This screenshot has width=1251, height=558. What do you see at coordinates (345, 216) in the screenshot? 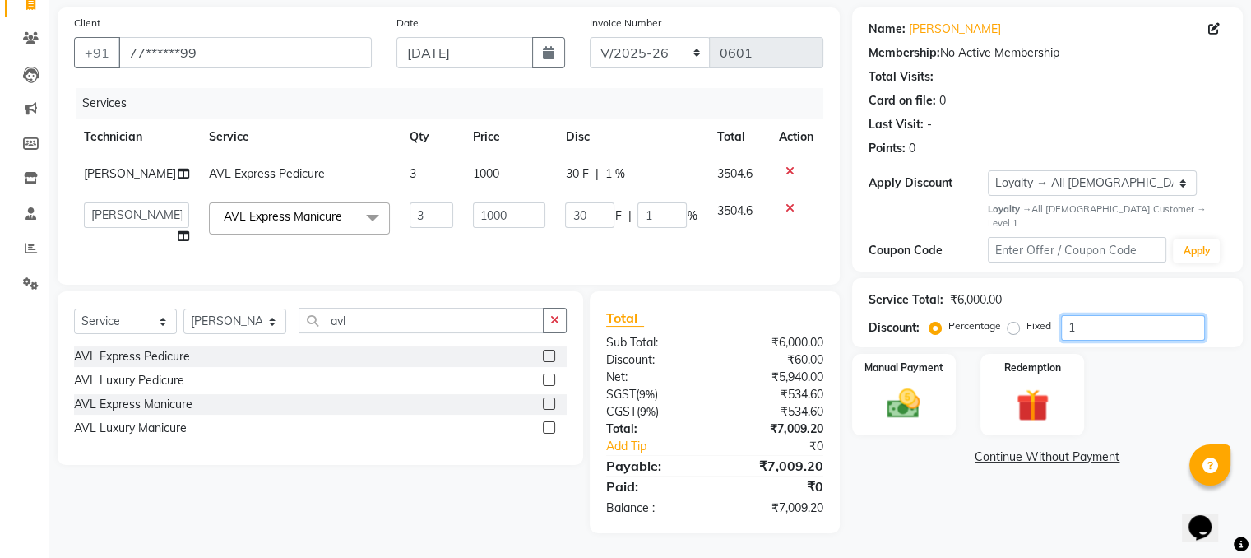
I see `a: x` at bounding box center [345, 216].